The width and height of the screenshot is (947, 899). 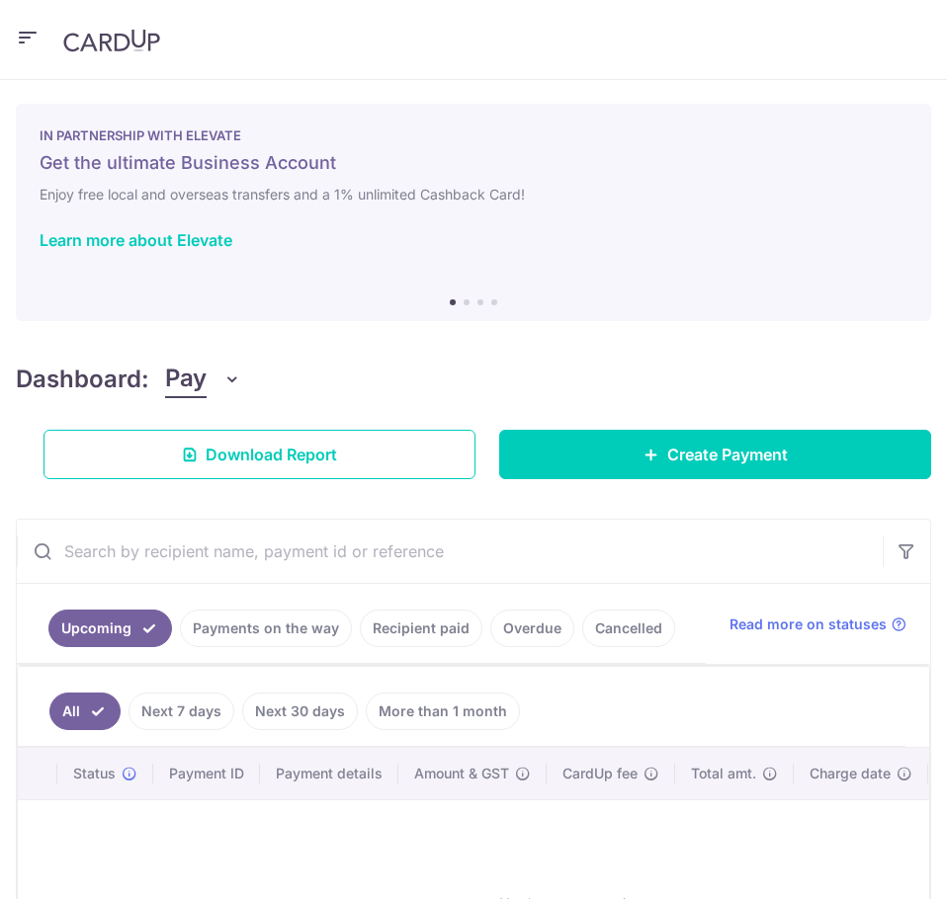 What do you see at coordinates (473, 135) in the screenshot?
I see `p: IN PARTNERSHIP WITH ELEVATE` at bounding box center [473, 135].